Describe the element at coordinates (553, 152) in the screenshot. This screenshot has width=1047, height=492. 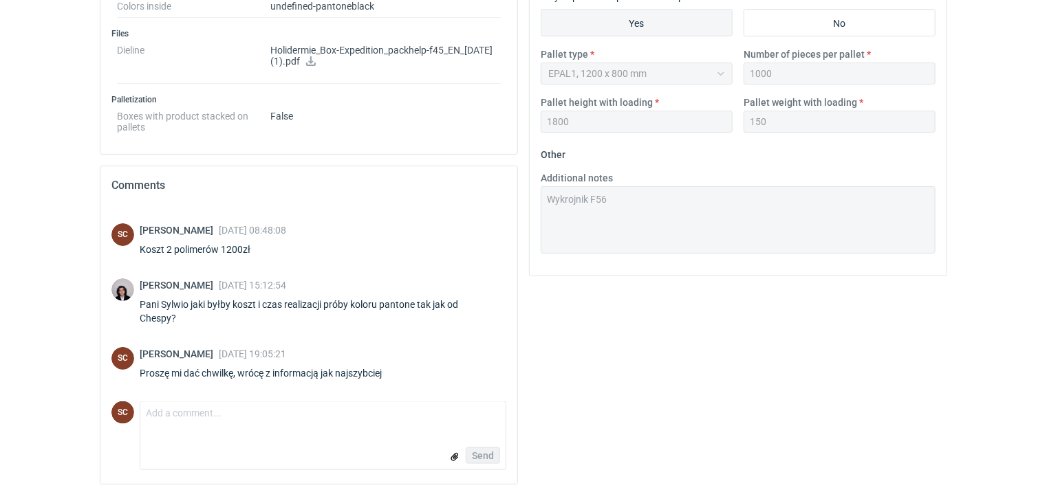
I see `legend: Other` at that location.